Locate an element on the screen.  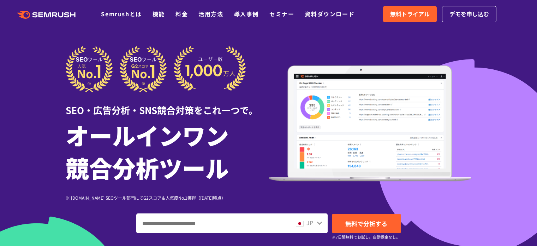
a: セミナー is located at coordinates (282, 14).